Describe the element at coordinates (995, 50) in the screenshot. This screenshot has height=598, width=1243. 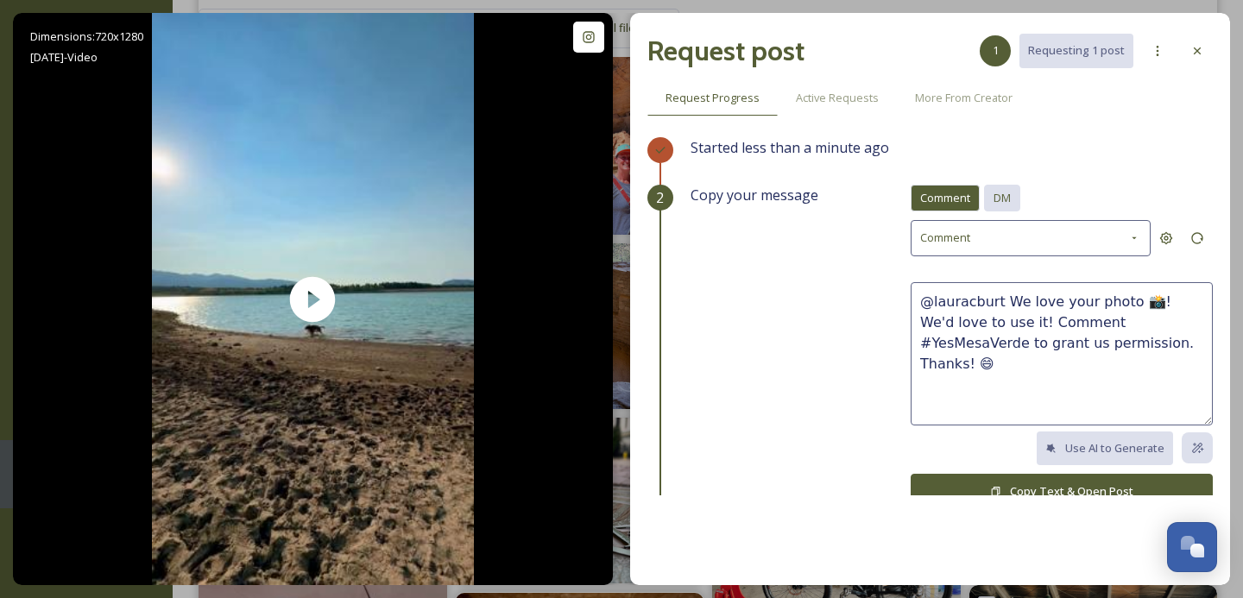
I see `span: 1` at that location.